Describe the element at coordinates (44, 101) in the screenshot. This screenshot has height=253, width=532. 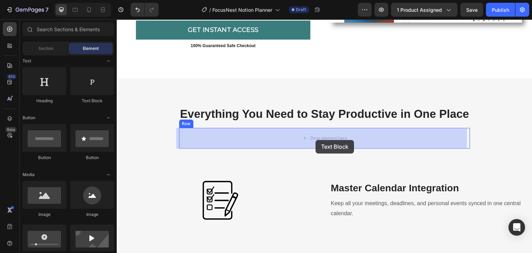
I see `div: Heading` at that location.